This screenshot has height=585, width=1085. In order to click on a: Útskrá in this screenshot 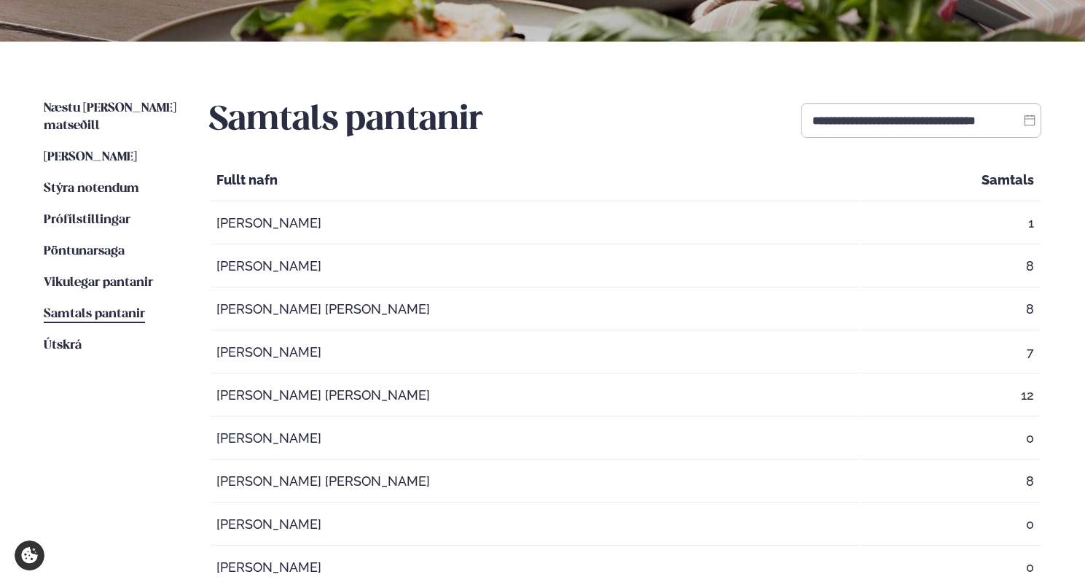, I will do `click(63, 345)`.